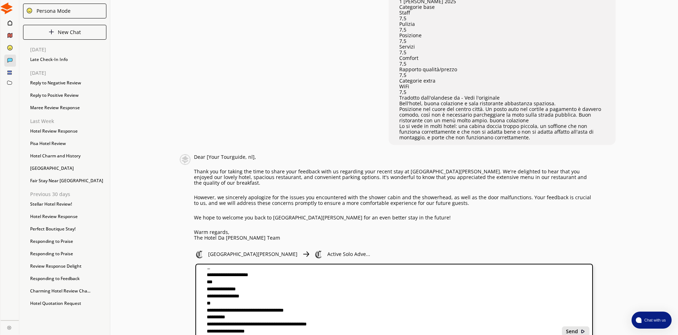  Describe the element at coordinates (68, 229) in the screenshot. I see `div: Perfect Boutique Stay!` at that location.